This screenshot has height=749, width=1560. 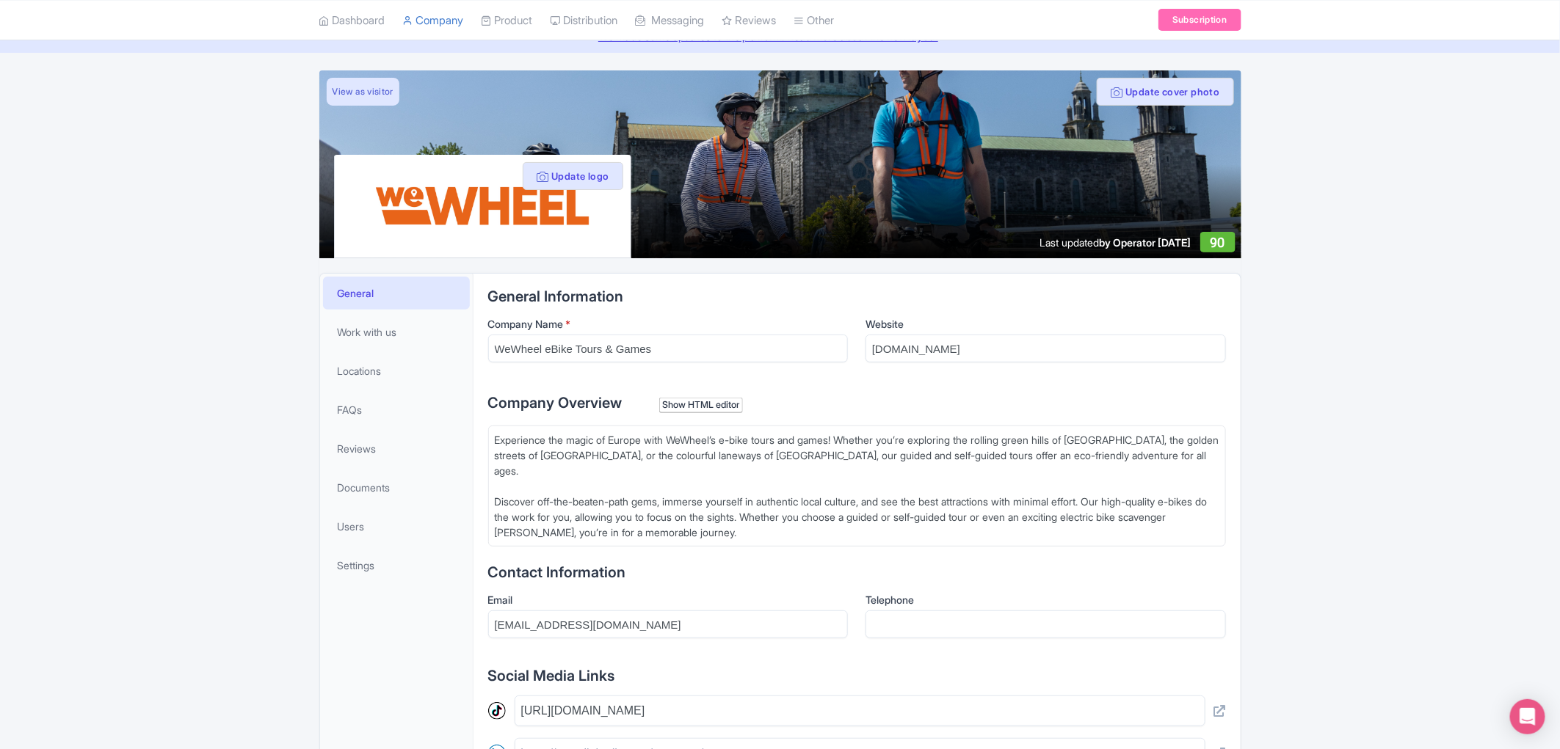 I want to click on a: Subscription, so click(x=1199, y=20).